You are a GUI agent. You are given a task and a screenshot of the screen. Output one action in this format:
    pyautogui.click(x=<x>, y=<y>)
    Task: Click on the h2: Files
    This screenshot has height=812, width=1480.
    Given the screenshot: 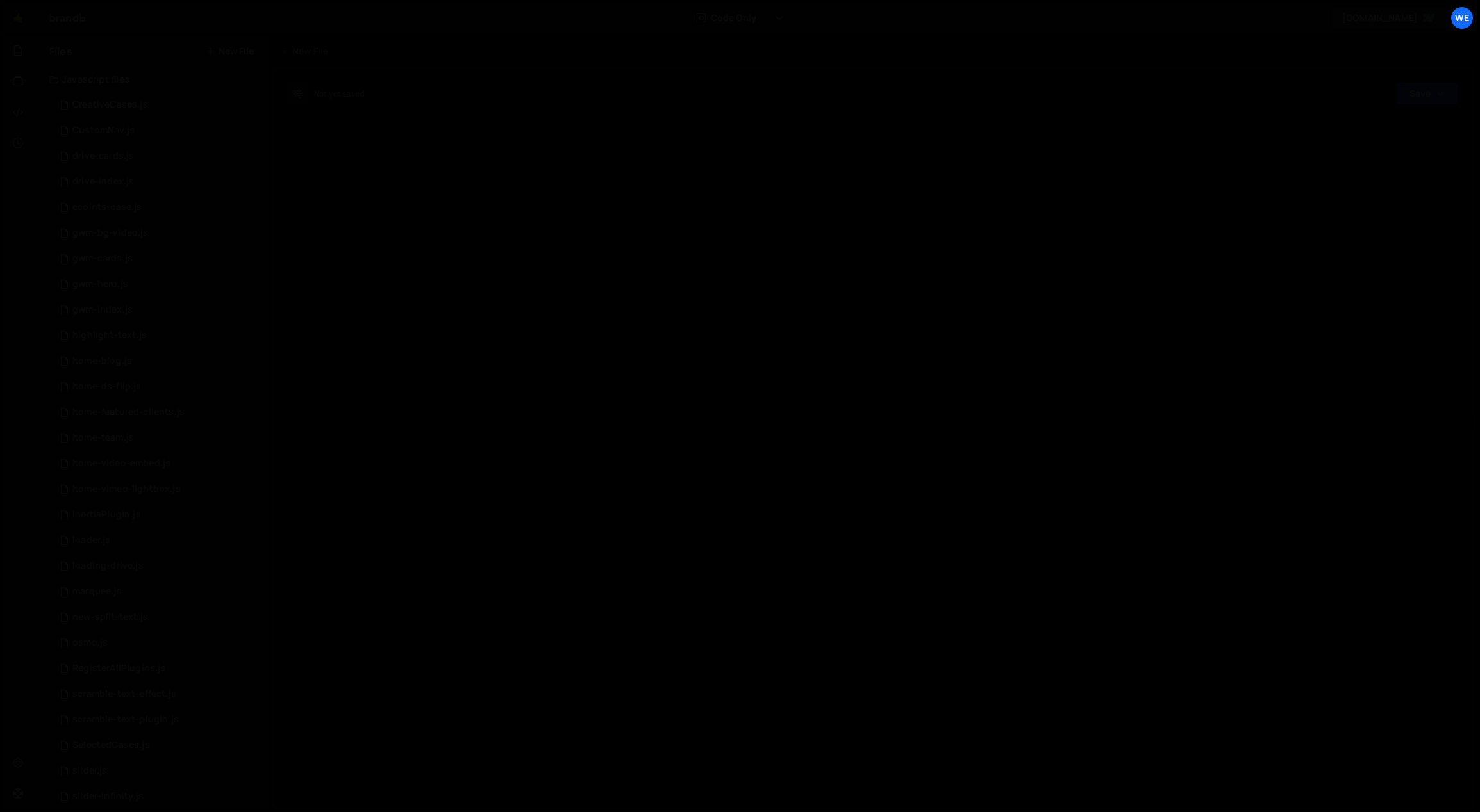 What is the action you would take?
    pyautogui.click(x=61, y=51)
    